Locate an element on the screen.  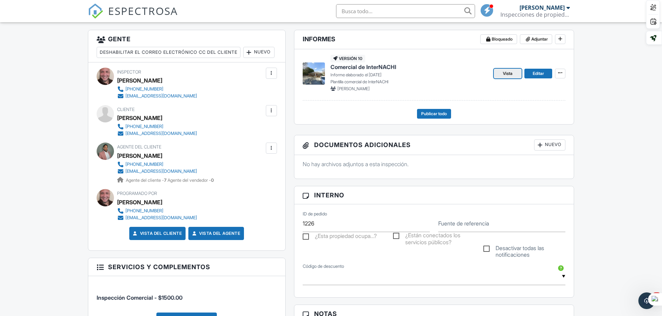
font: Interno is located at coordinates (329, 195).